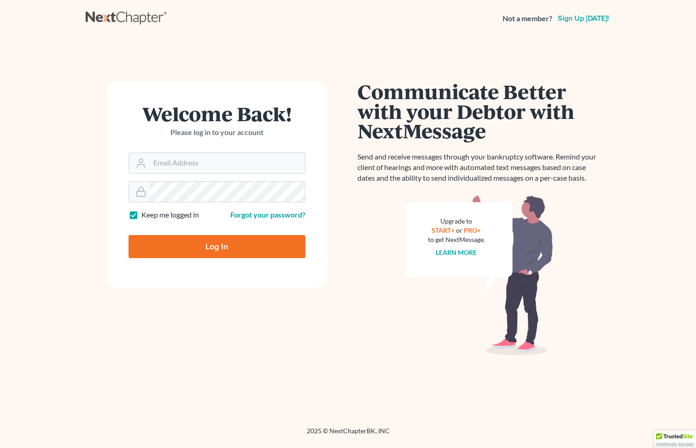 The height and width of the screenshot is (448, 696). I want to click on div: Upgrade to, so click(457, 221).